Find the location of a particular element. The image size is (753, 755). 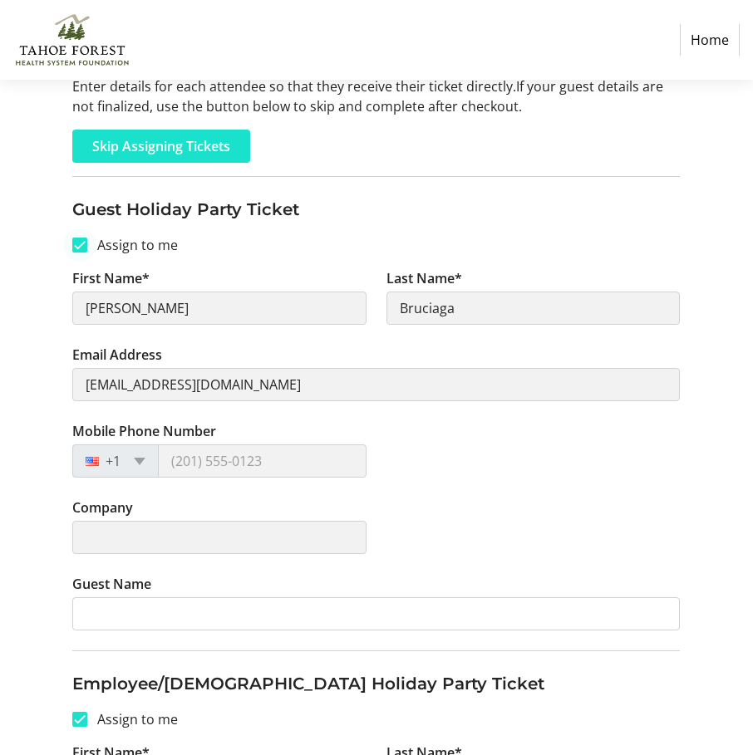

button: Skip Assigning Tickets is located at coordinates (161, 146).